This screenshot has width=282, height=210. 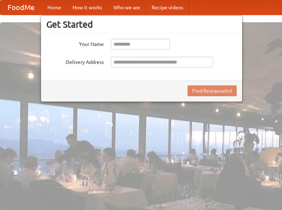 I want to click on a: Recipe videos, so click(x=167, y=8).